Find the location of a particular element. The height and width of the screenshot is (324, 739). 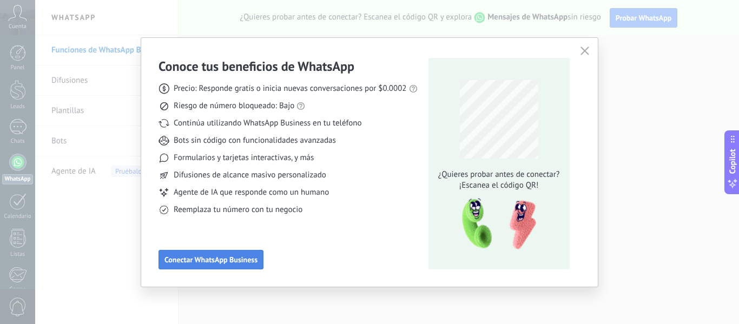

span: Formularios y tarjetas interactivas, y más is located at coordinates (243, 158).